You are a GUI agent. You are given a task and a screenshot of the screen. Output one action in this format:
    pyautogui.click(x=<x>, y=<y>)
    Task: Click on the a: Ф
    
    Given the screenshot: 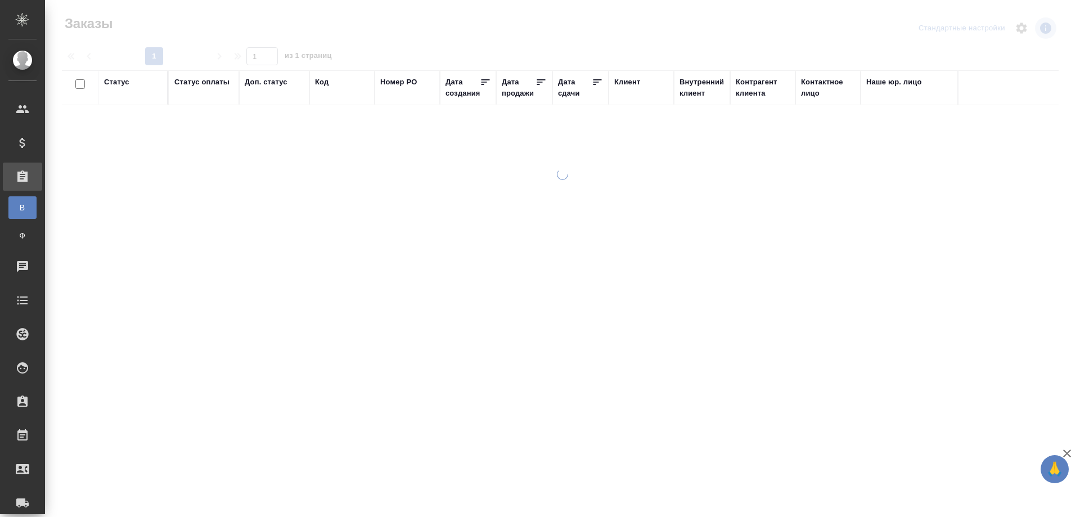 What is the action you would take?
    pyautogui.click(x=22, y=236)
    